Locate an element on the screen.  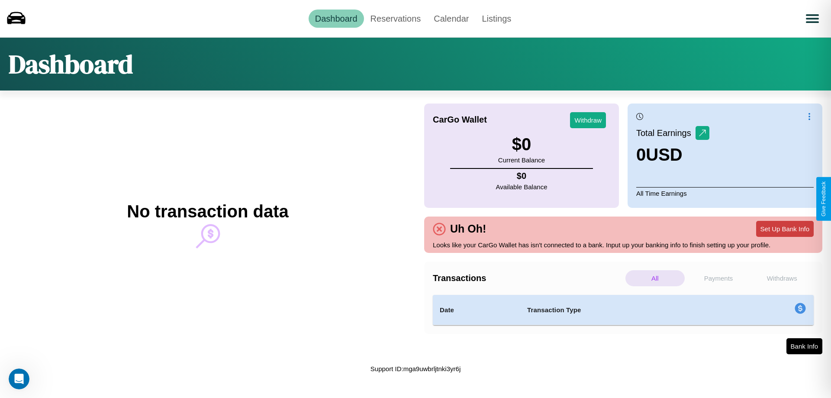
p: Available Balance is located at coordinates (521, 187).